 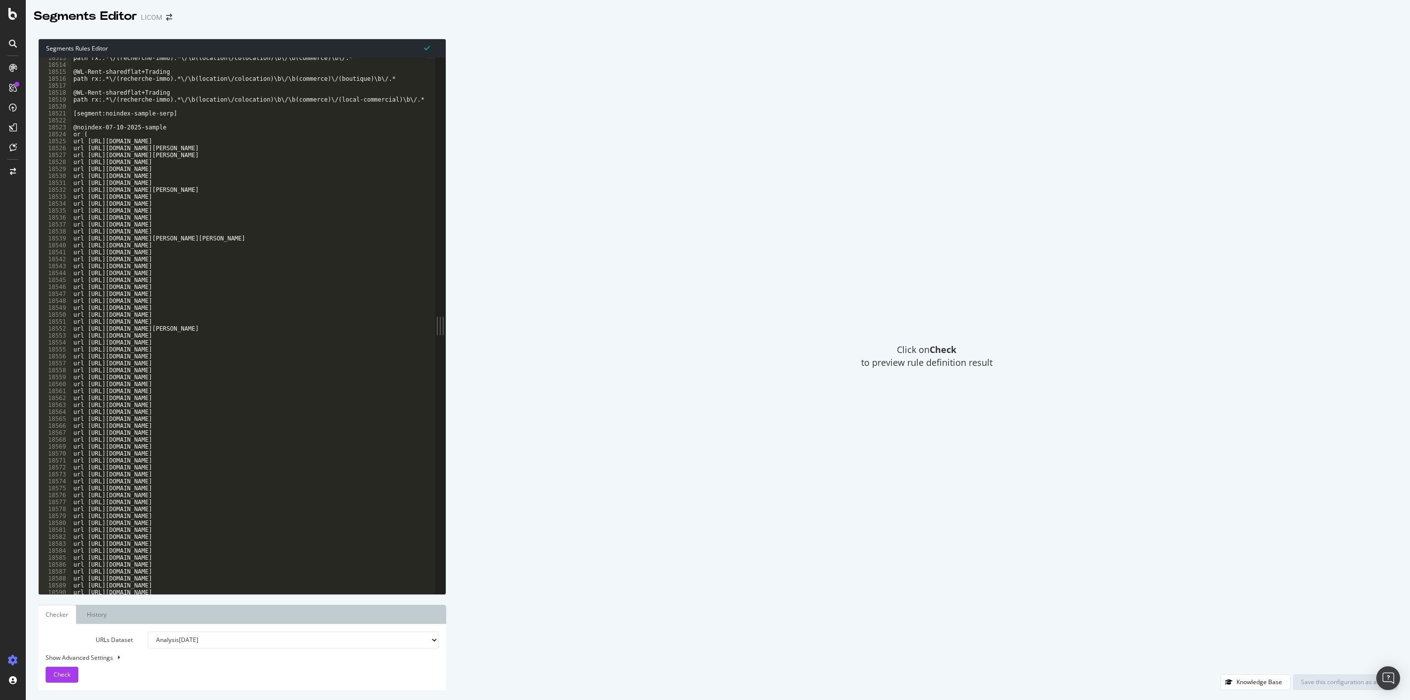 I want to click on div: 18566, so click(x=55, y=426).